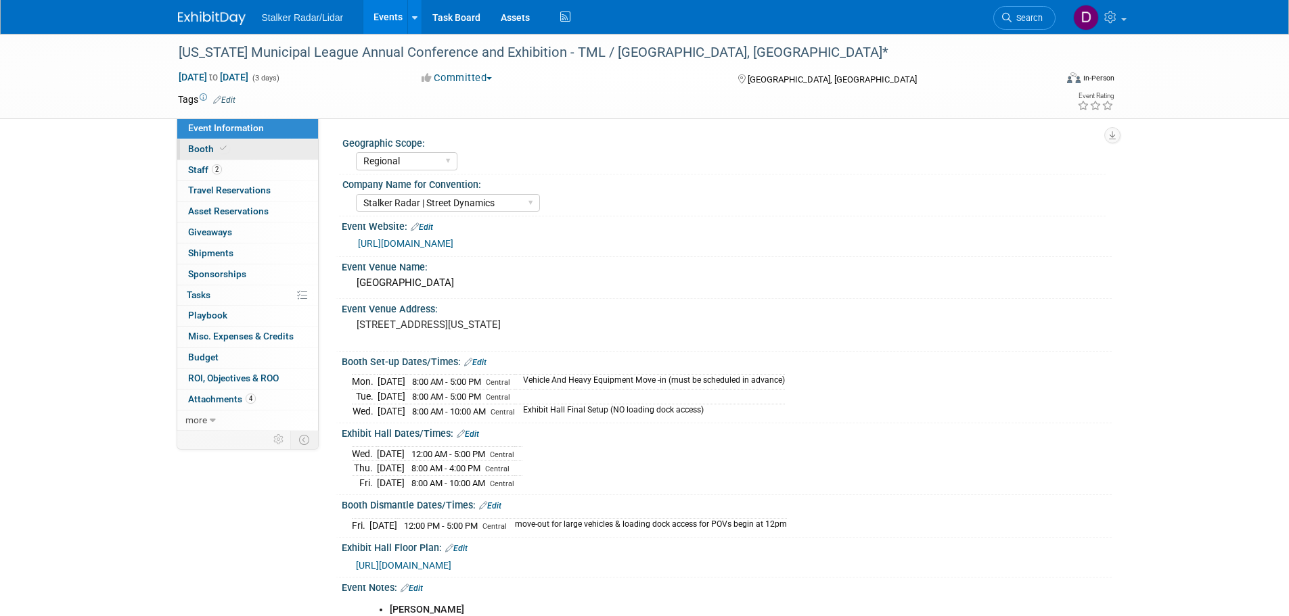  I want to click on td: move-out for large vehicles & loading dock access for POVs begin at 12pm, so click(647, 525).